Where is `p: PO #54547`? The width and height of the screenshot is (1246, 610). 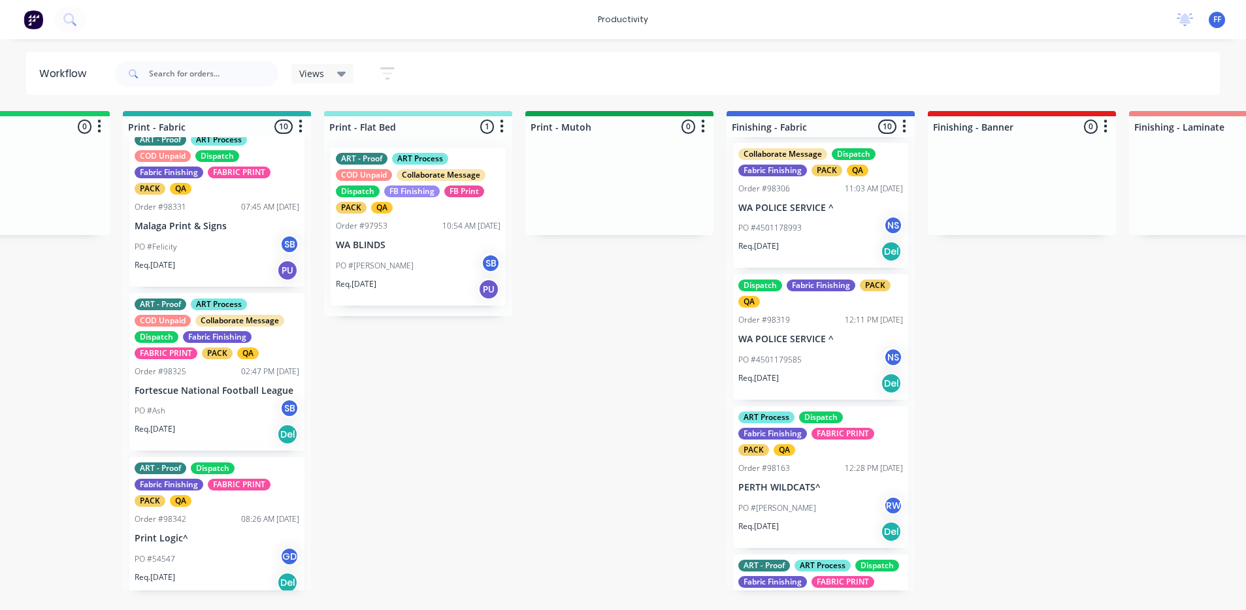 p: PO #54547 is located at coordinates (155, 559).